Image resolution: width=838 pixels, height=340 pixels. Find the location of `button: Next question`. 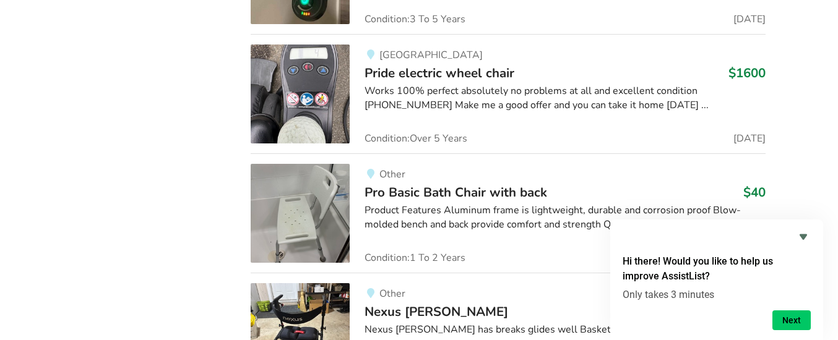

button: Next question is located at coordinates (792, 321).